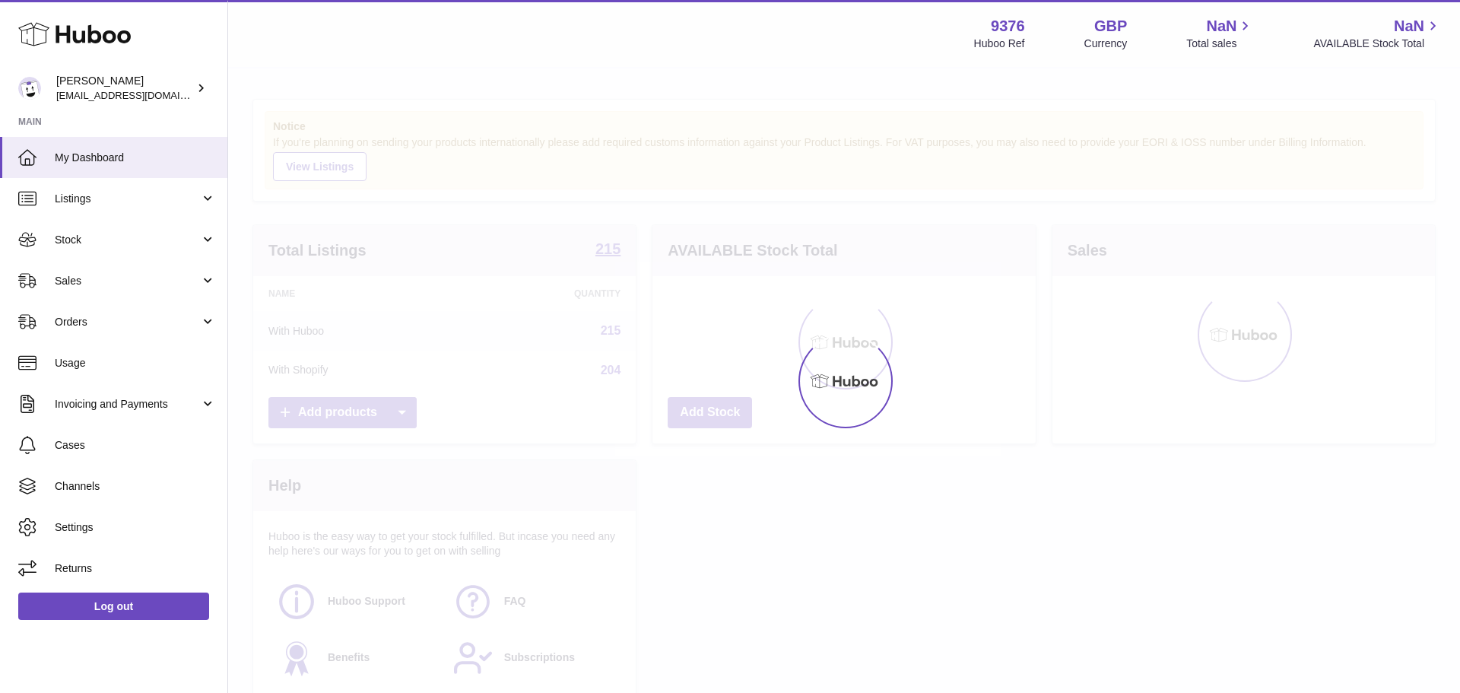  Describe the element at coordinates (127, 281) in the screenshot. I see `span: Sales` at that location.